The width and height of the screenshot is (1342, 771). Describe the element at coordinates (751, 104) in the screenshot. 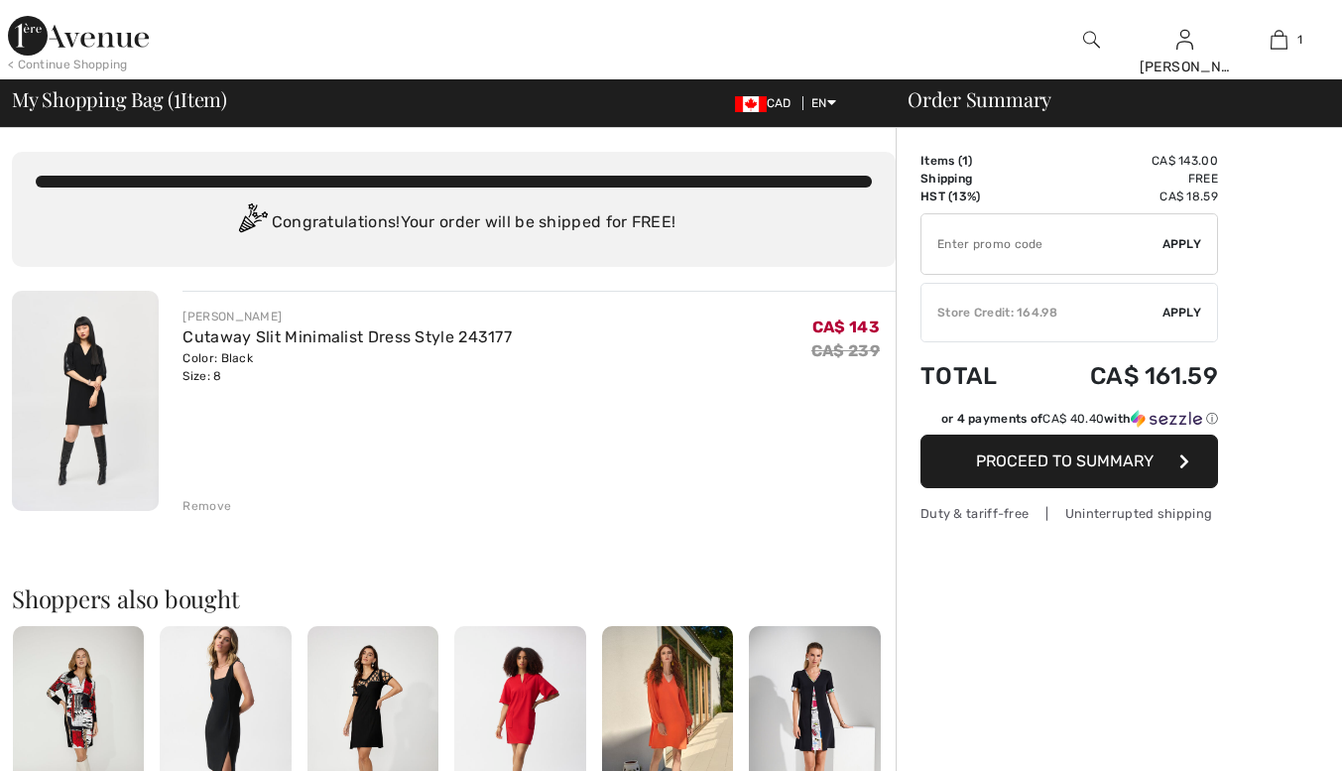

I see `img: Canadian Dollar` at that location.